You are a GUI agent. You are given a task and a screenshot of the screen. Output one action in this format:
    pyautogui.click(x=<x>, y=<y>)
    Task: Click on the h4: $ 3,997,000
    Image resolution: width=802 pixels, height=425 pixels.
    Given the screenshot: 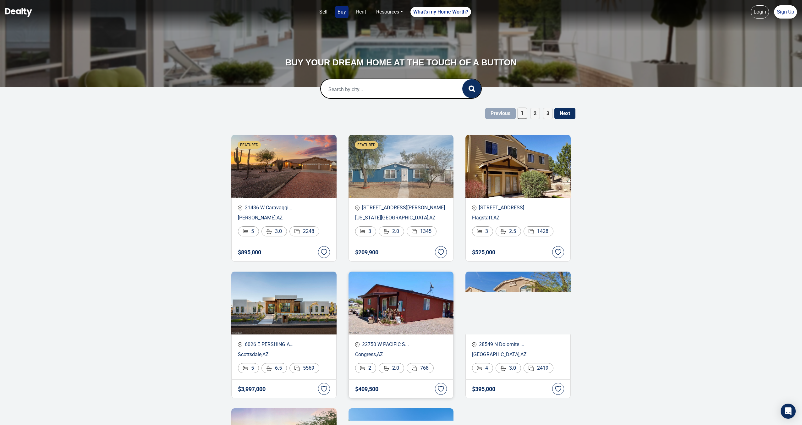 What is the action you would take?
    pyautogui.click(x=252, y=389)
    